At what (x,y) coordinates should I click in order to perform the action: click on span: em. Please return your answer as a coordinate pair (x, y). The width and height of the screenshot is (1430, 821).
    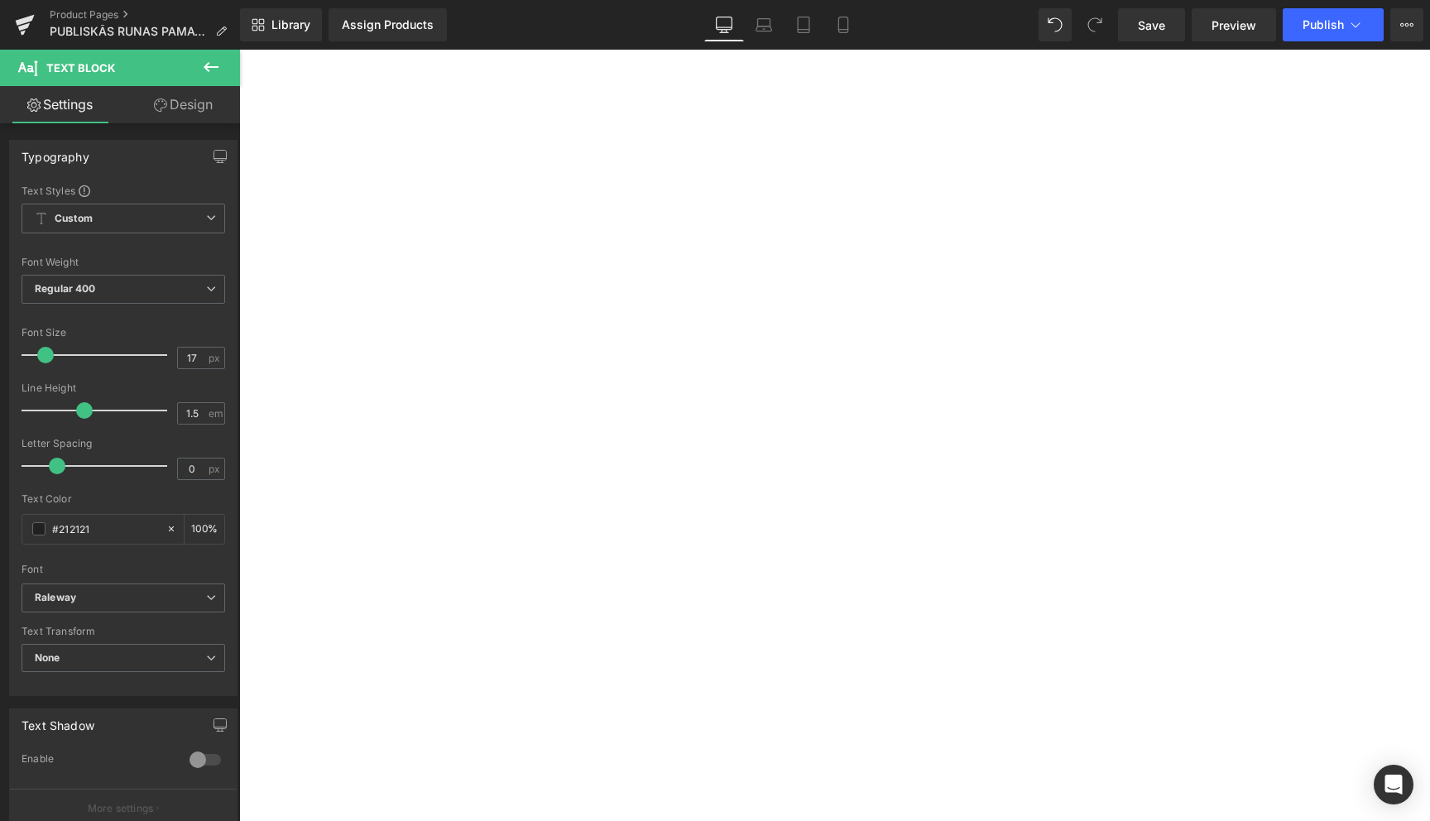
    Looking at the image, I should click on (215, 413).